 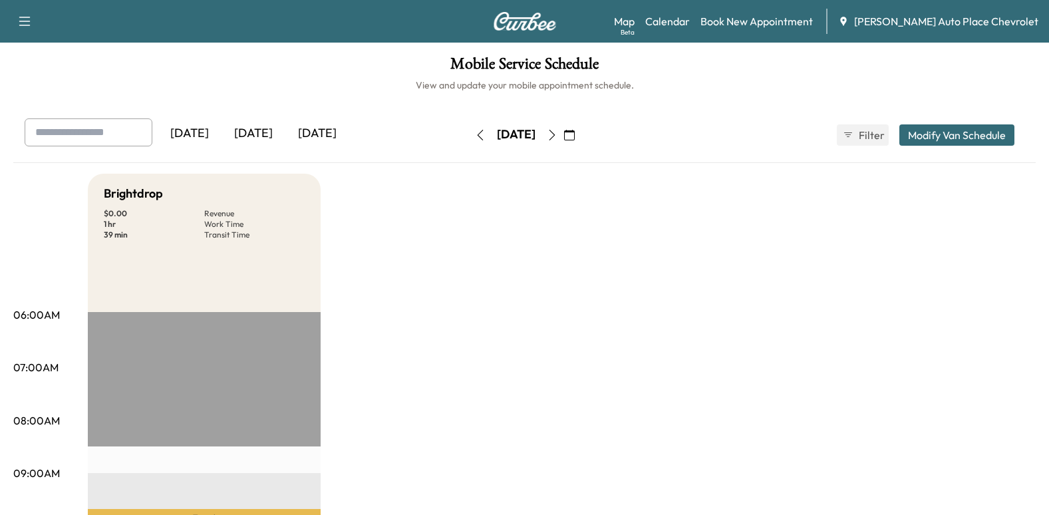 What do you see at coordinates (756, 21) in the screenshot?
I see `a: Book New Appointment` at bounding box center [756, 21].